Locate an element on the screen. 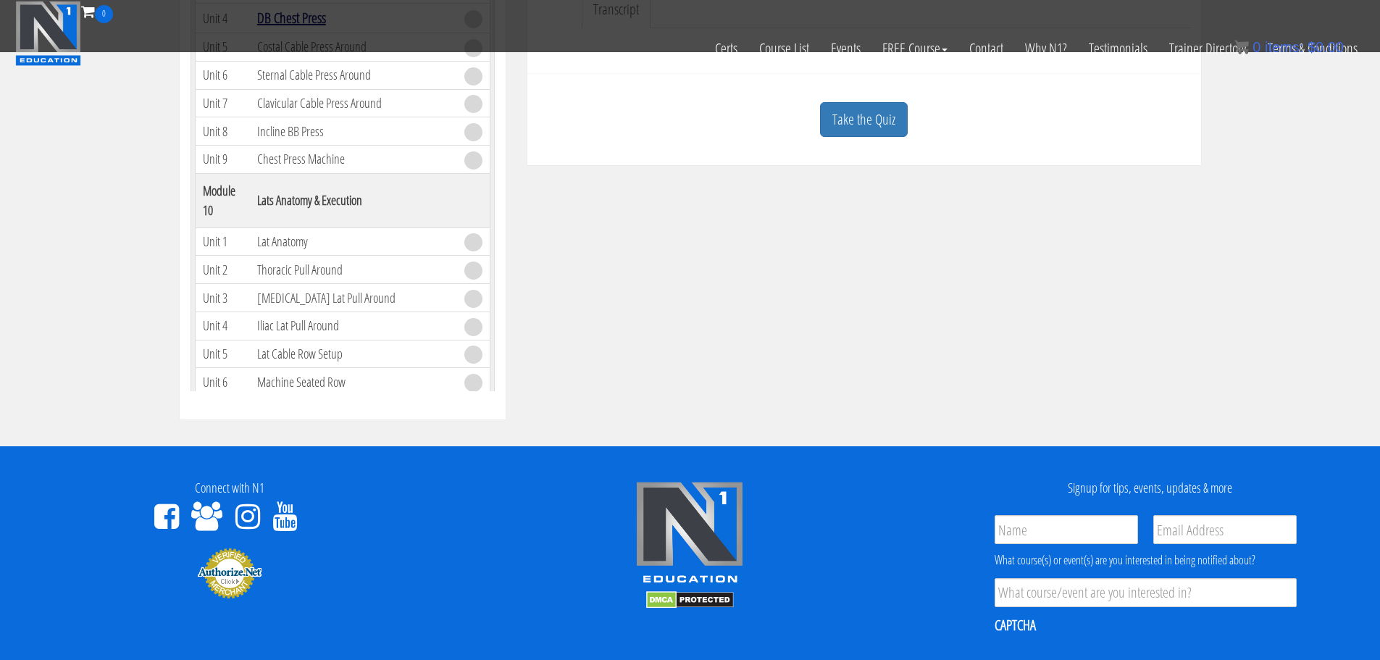  td: Unit 5 is located at coordinates (222, 353).